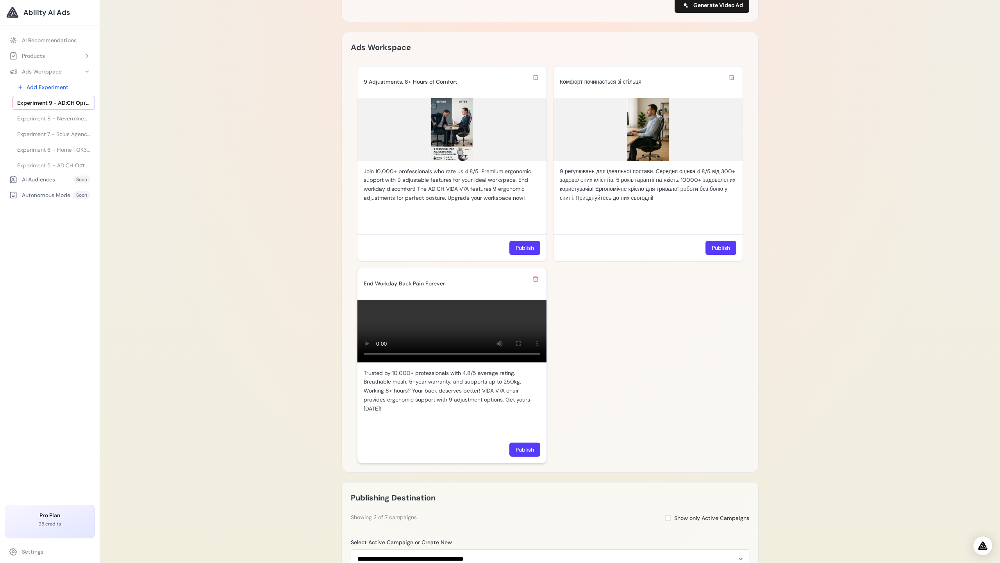 The width and height of the screenshot is (1000, 563). Describe the element at coordinates (54, 134) in the screenshot. I see `span: Experiment 7 - Solus Agency: Empowering Your Digital Success Journey` at that location.